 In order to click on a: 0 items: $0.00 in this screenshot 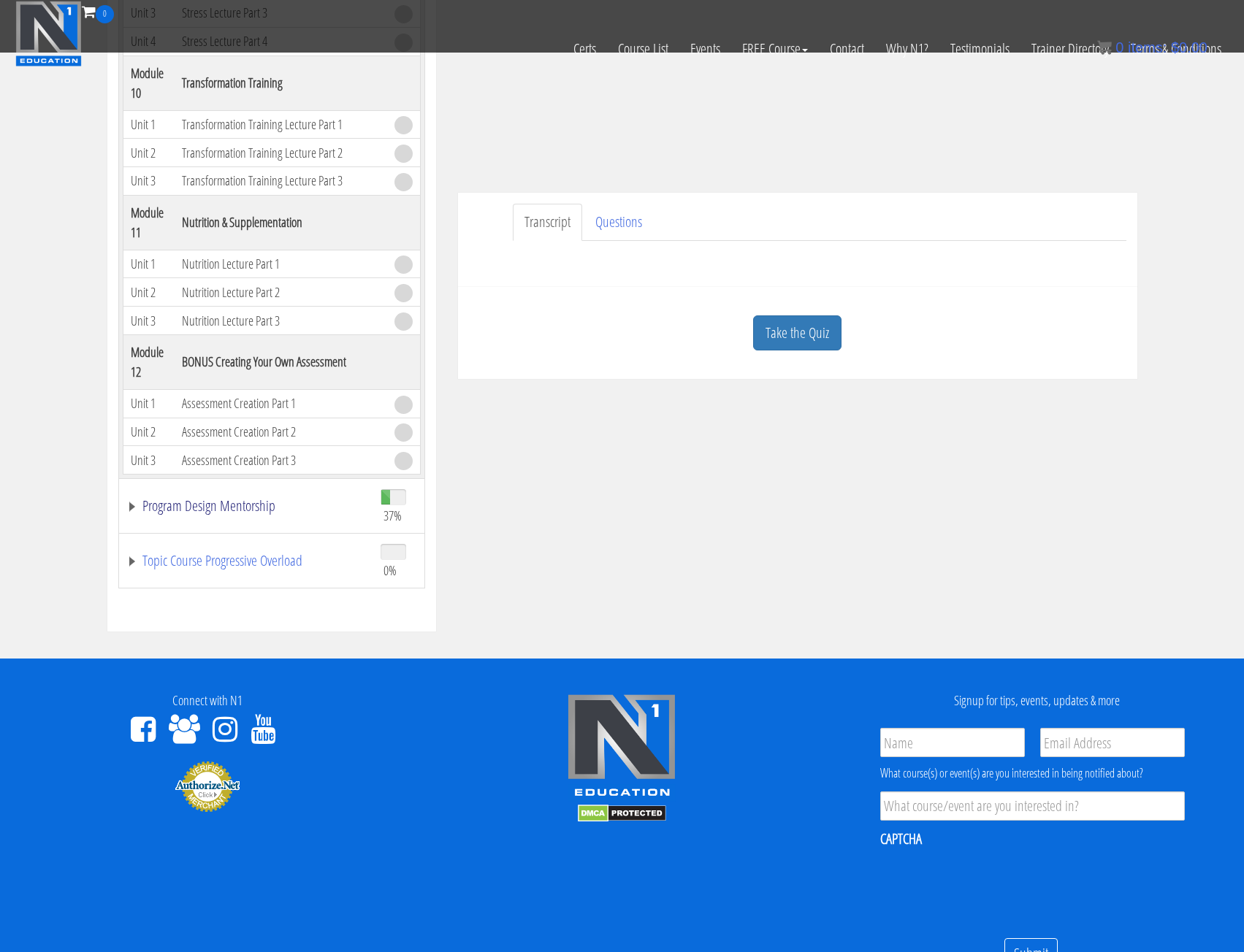, I will do `click(1151, 47)`.